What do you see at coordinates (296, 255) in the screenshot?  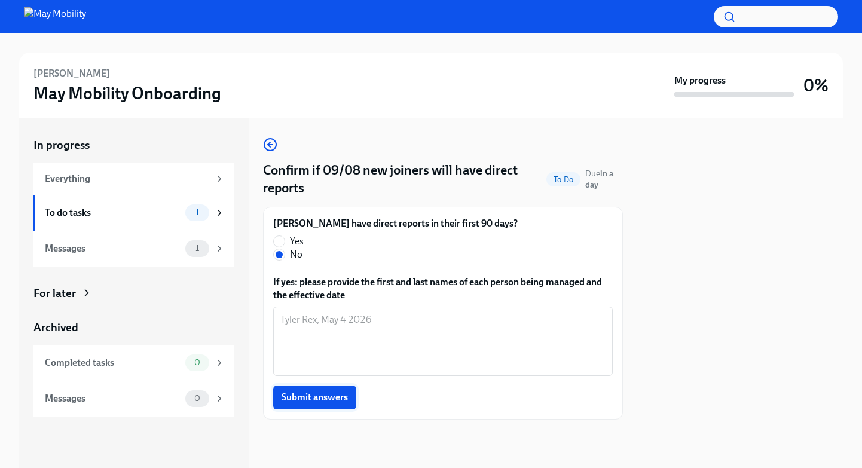 I see `span: No` at bounding box center [296, 255].